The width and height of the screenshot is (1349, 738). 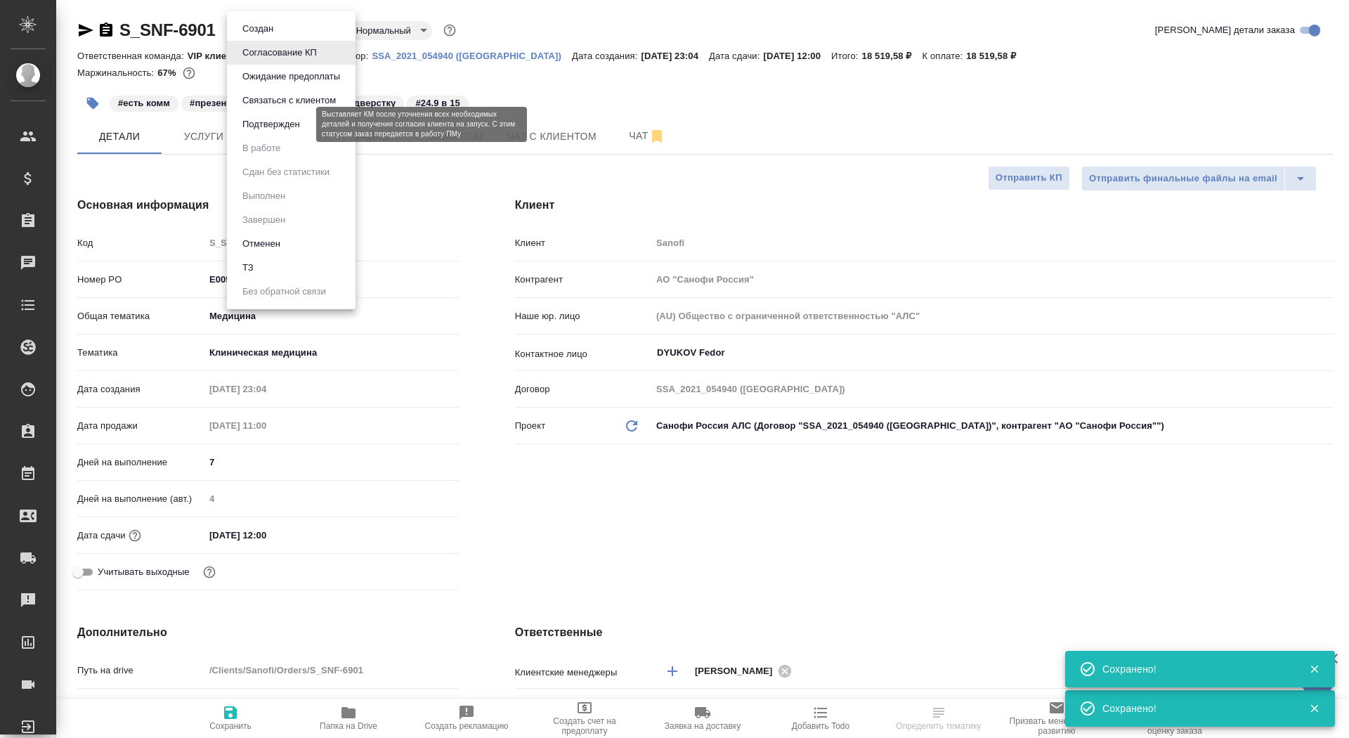 What do you see at coordinates (261, 244) in the screenshot?
I see `button: Отменен` at bounding box center [261, 244].